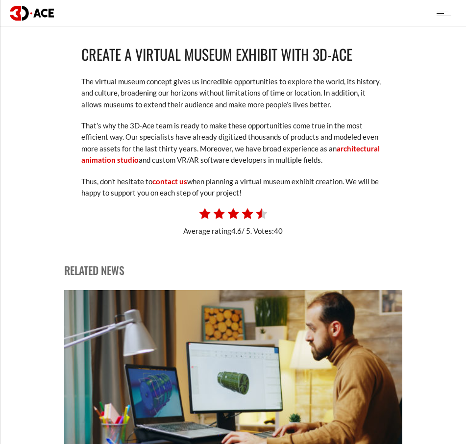  I want to click on a: contact us, so click(170, 181).